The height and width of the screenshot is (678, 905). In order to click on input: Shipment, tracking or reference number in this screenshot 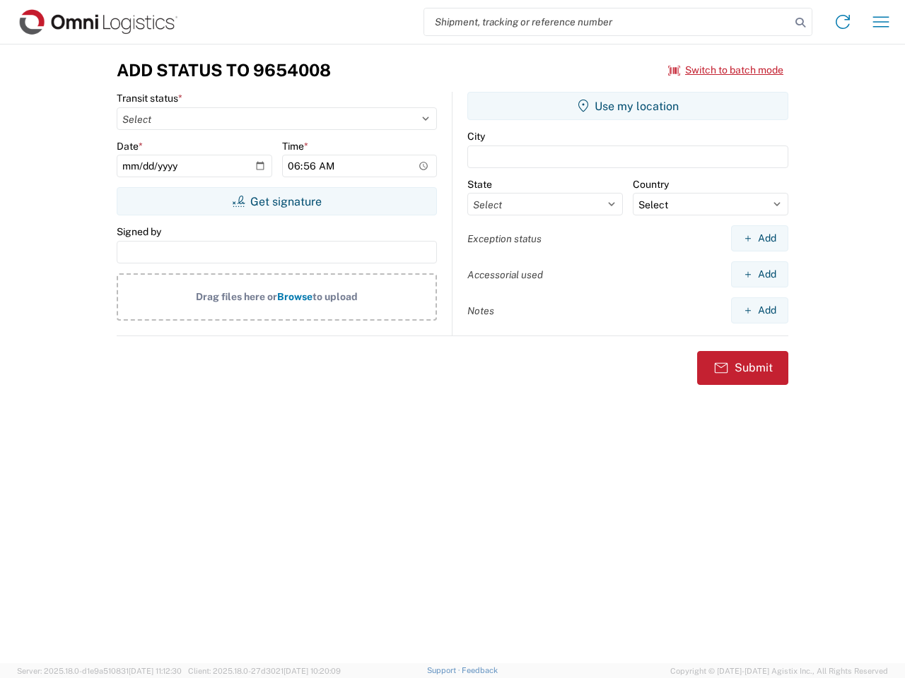, I will do `click(607, 22)`.